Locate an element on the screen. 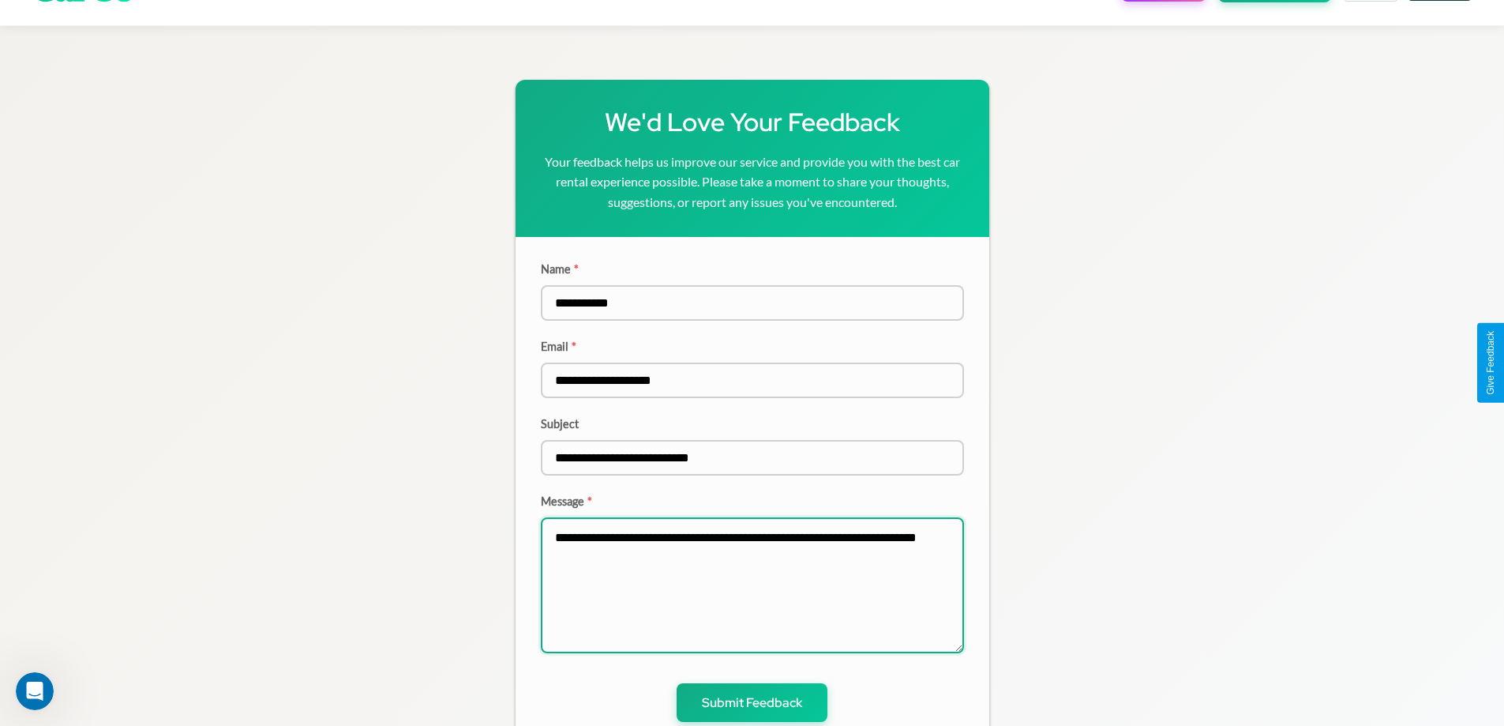 The image size is (1504, 726). label: Message is located at coordinates (753, 501).